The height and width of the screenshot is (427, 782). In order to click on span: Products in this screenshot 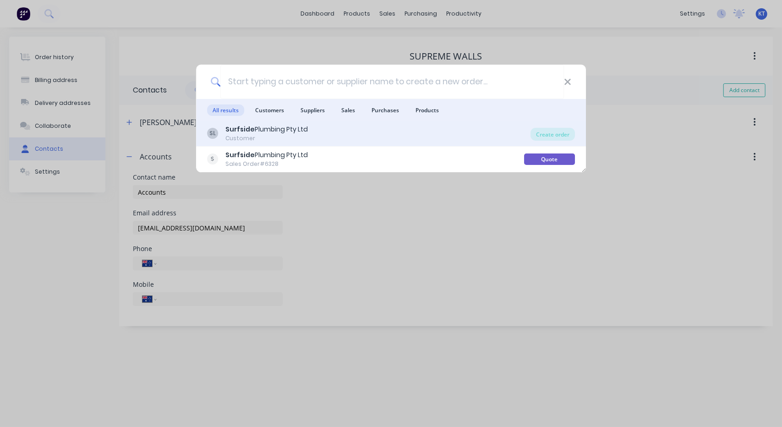, I will do `click(427, 110)`.